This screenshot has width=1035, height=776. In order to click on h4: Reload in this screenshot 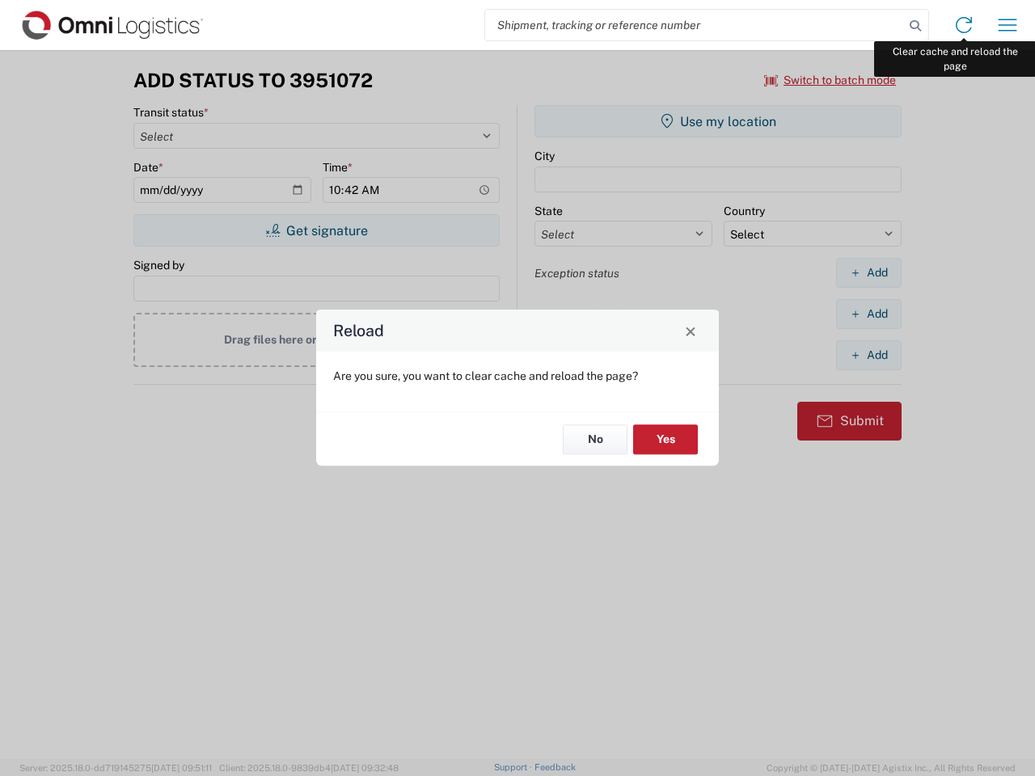, I will do `click(358, 331)`.